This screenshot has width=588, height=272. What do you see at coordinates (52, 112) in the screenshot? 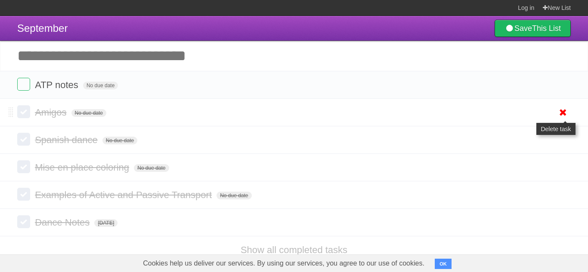
I see `span: Amigos` at bounding box center [52, 112].